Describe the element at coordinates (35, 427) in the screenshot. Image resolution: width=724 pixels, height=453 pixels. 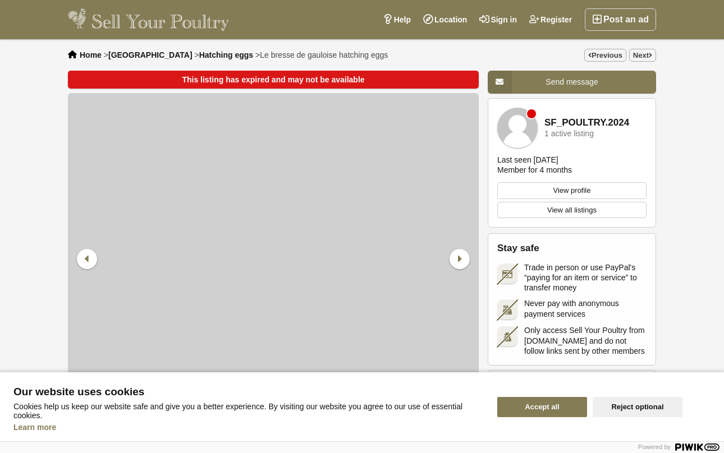
I see `a: Learn more` at that location.